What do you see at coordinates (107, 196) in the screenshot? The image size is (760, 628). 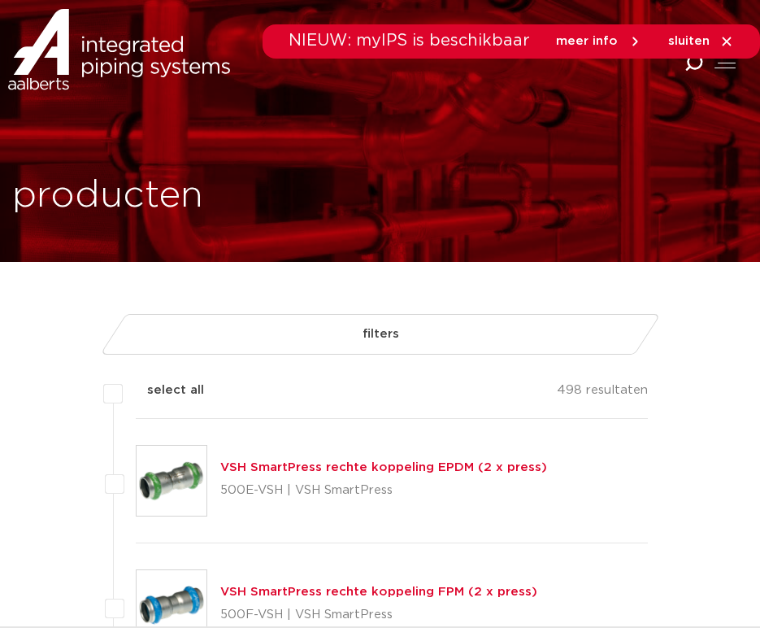 I see `h1: producten` at bounding box center [107, 196].